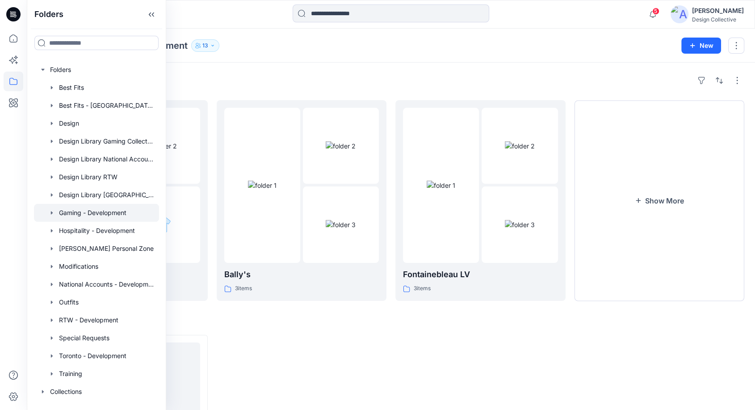 The width and height of the screenshot is (755, 410). What do you see at coordinates (205, 46) in the screenshot?
I see `button: 13` at bounding box center [205, 46].